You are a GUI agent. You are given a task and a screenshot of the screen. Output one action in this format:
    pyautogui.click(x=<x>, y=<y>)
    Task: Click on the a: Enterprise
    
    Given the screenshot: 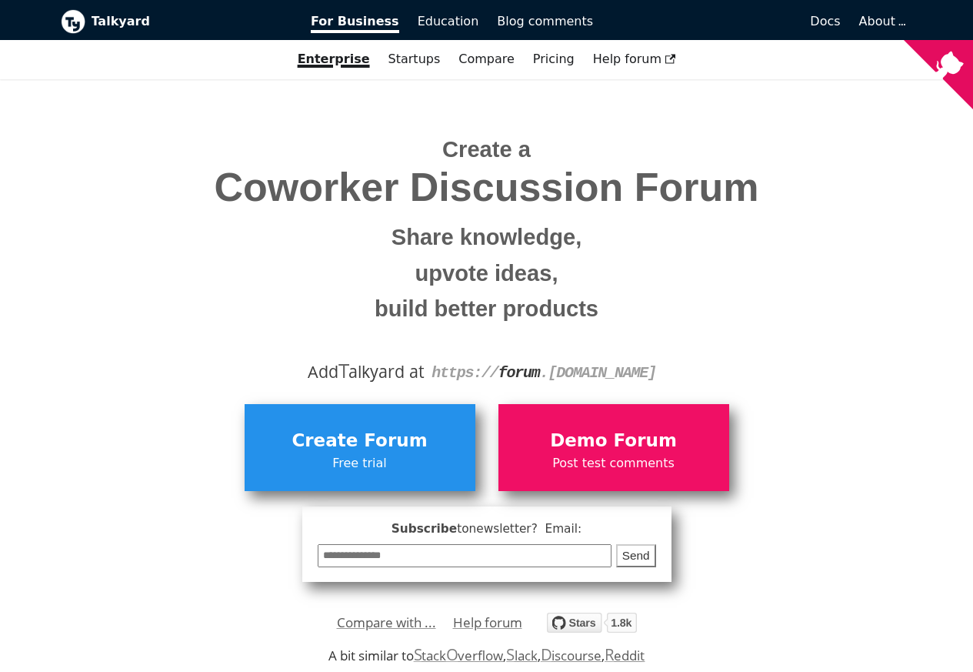 What is the action you would take?
    pyautogui.click(x=334, y=59)
    